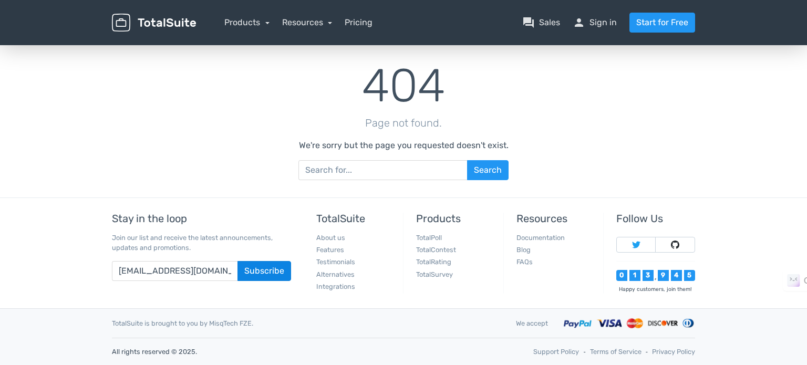 The width and height of the screenshot is (807, 365). I want to click on h5: Products, so click(455, 219).